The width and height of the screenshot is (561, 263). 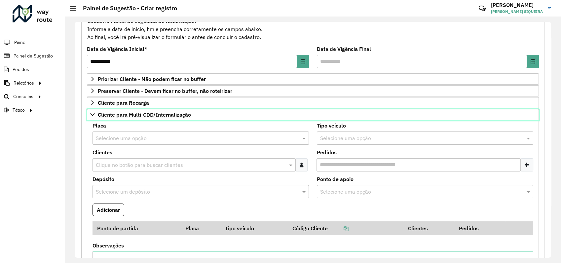 What do you see at coordinates (480, 228) in the screenshot?
I see `th: Pedidos` at bounding box center [480, 228].